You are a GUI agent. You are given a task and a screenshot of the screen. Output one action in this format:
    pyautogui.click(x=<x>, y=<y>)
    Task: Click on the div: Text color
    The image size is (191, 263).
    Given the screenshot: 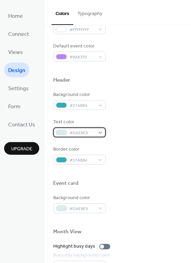 What is the action you would take?
    pyautogui.click(x=79, y=122)
    